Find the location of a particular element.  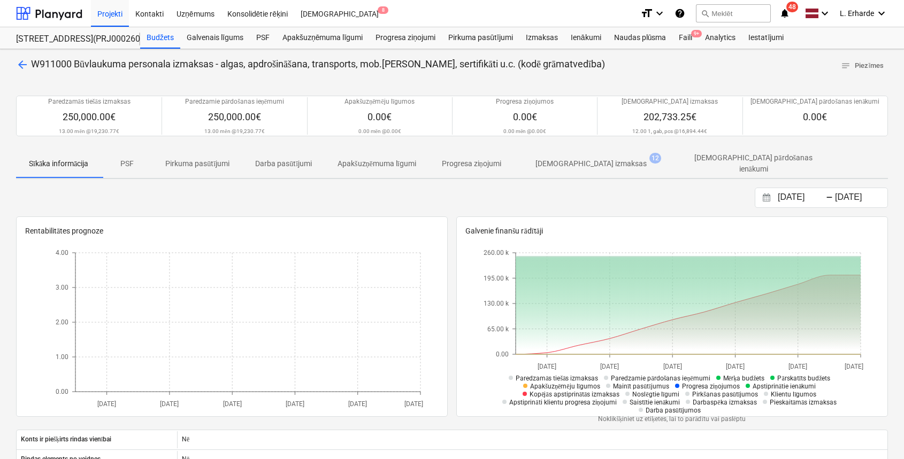

a: Ienākumi is located at coordinates (586, 38).